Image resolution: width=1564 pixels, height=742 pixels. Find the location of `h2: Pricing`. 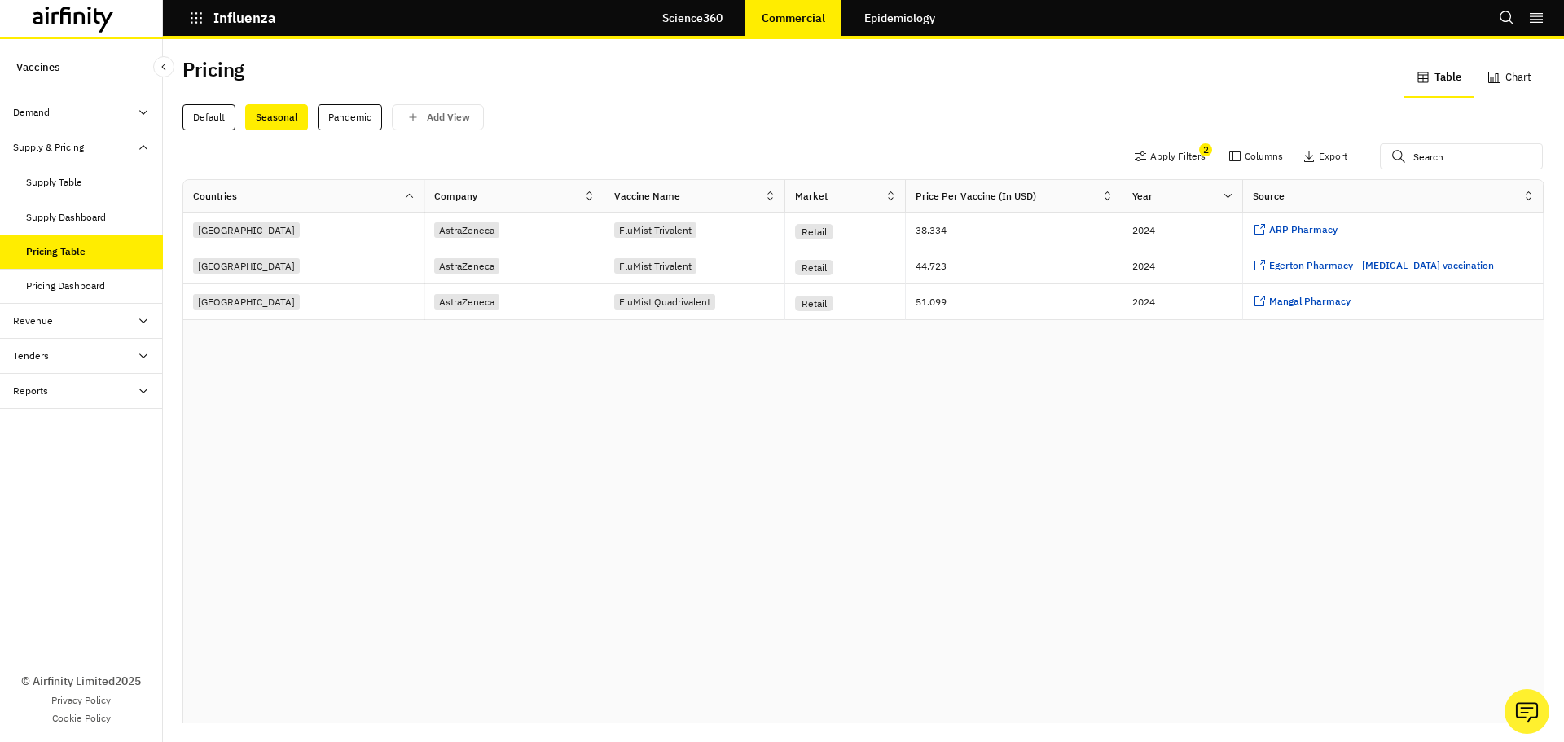

h2: Pricing is located at coordinates (213, 69).